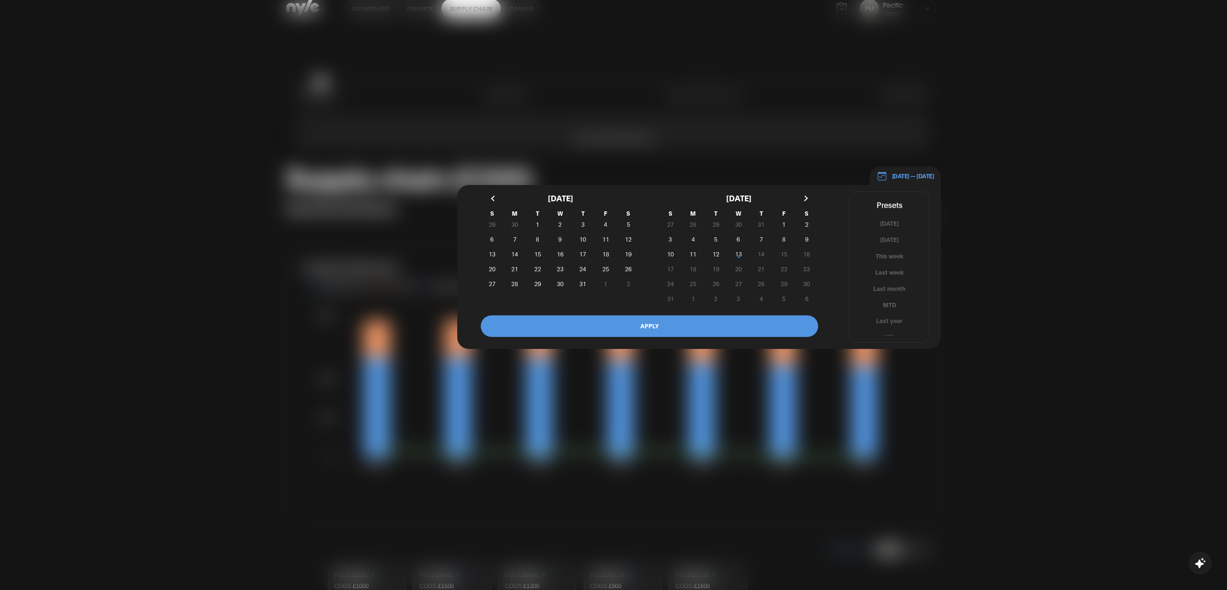 This screenshot has height=590, width=1227. Describe the element at coordinates (889, 289) in the screenshot. I see `button: Last month` at that location.